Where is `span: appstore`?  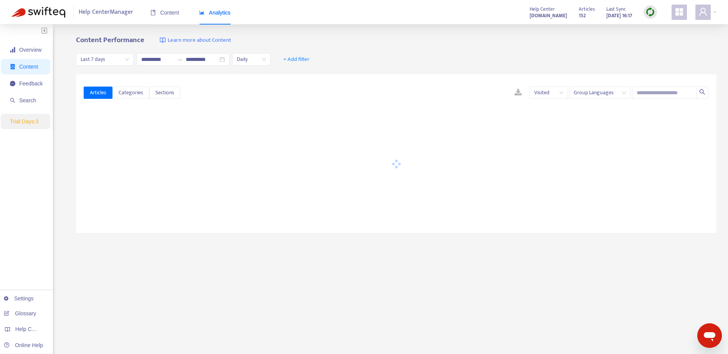
span: appstore is located at coordinates (679, 12).